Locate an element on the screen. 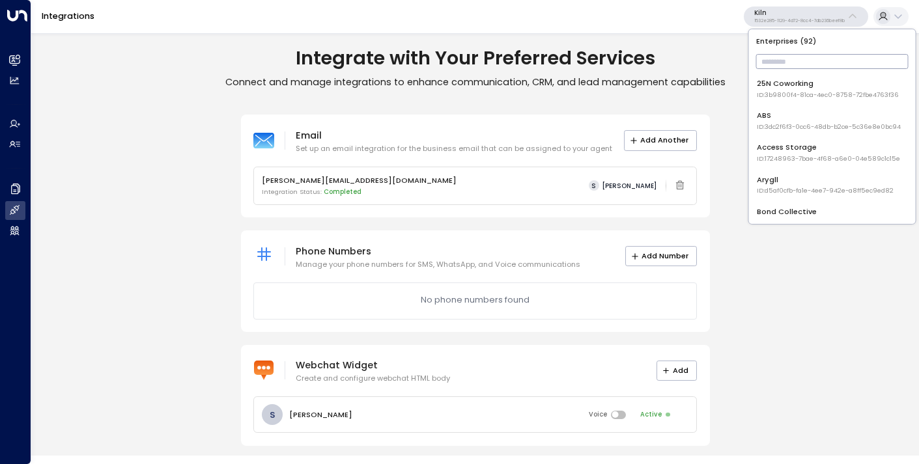 Image resolution: width=919 pixels, height=464 pixels. p: 1532e285-1129-4d72-8cc4-7db236beef8b is located at coordinates (799, 21).